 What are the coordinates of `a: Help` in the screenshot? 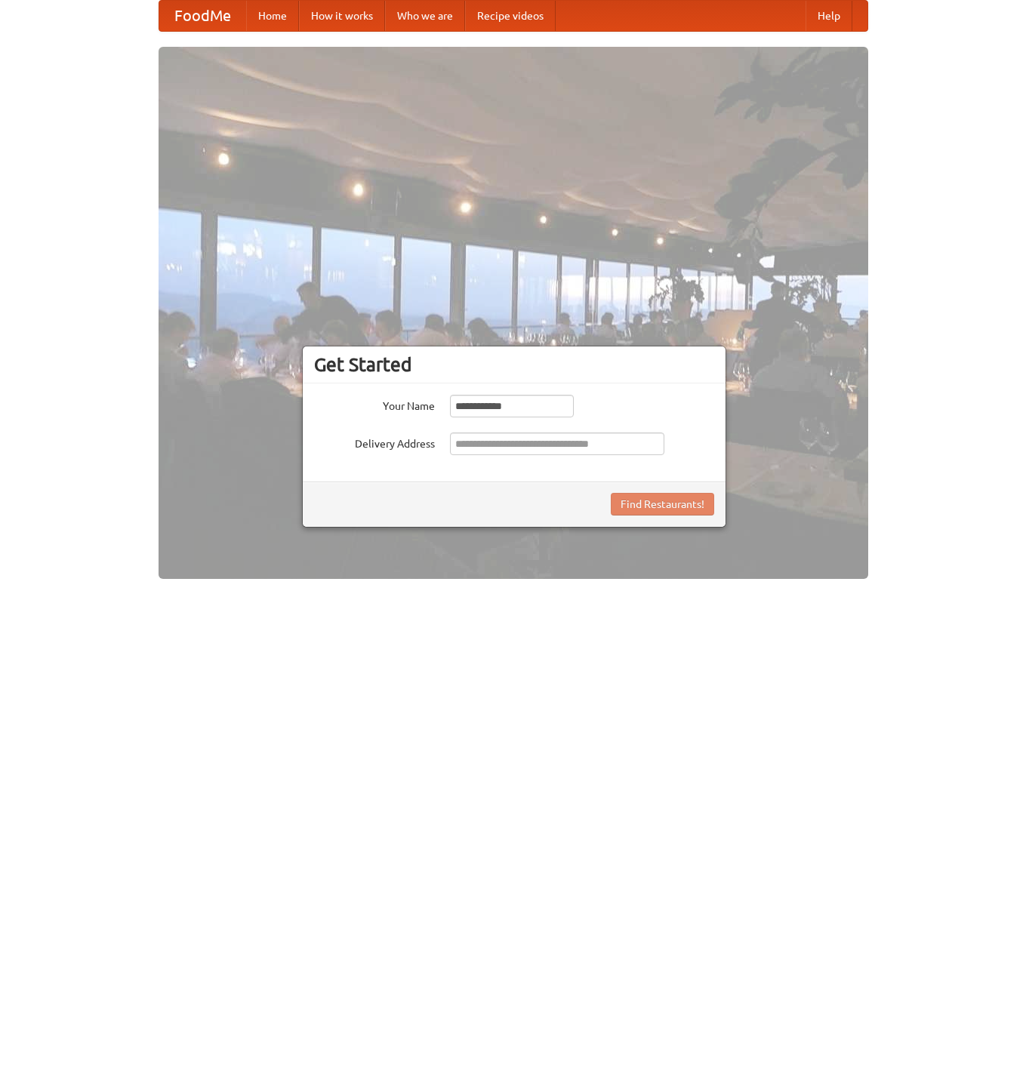 It's located at (829, 16).